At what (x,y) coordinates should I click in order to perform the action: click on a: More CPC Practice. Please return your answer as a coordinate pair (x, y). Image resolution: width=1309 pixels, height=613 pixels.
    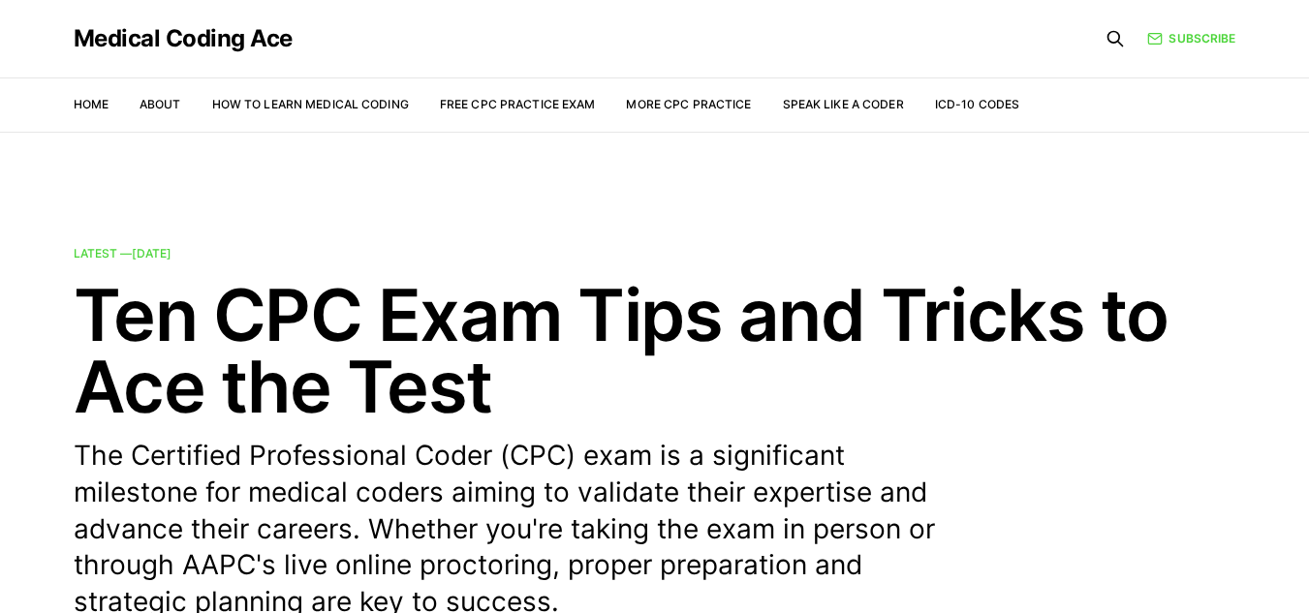
    Looking at the image, I should click on (688, 104).